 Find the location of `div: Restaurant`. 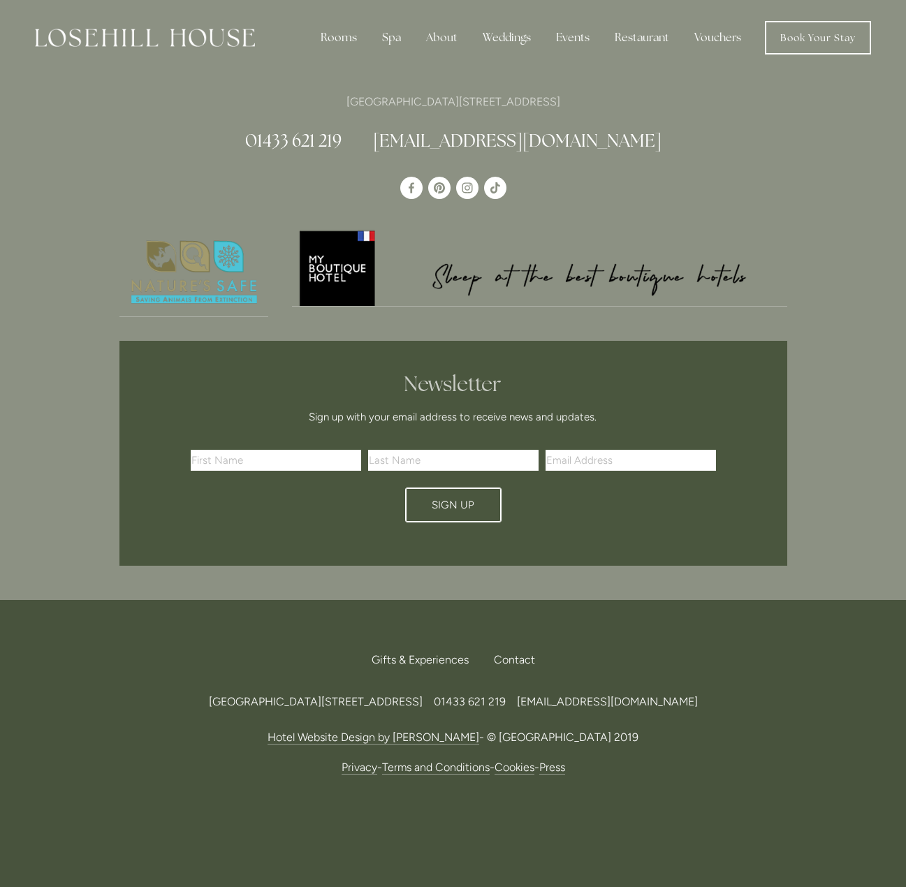

div: Restaurant is located at coordinates (642, 38).